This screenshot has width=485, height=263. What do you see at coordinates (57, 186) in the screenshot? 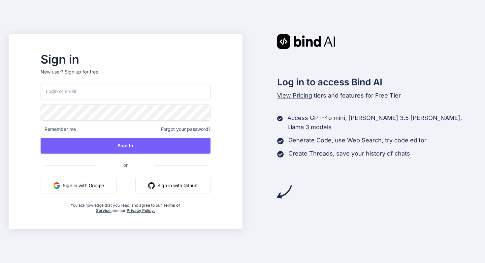
I see `img: google` at bounding box center [57, 186].